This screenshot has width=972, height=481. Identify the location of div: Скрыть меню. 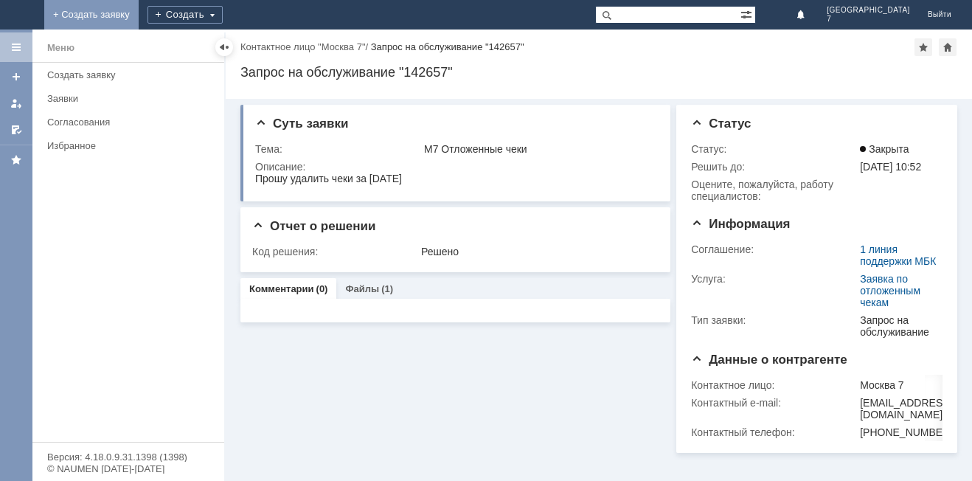
(224, 47).